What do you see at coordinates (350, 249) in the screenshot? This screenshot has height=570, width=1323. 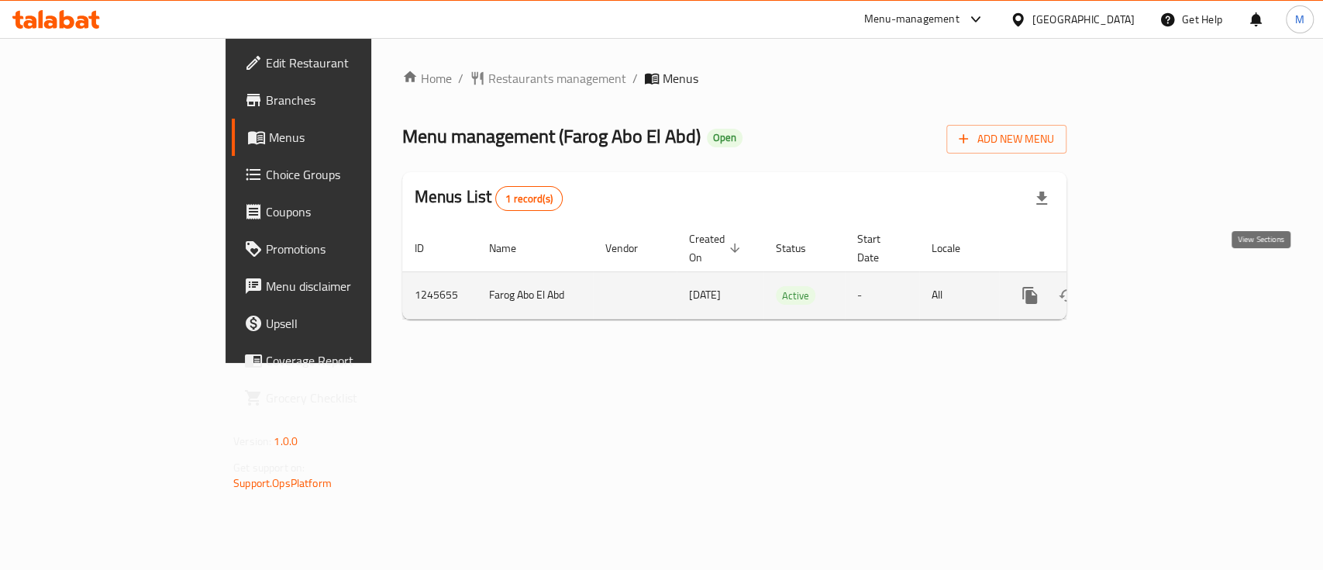 I see `span: Promotions` at bounding box center [350, 249].